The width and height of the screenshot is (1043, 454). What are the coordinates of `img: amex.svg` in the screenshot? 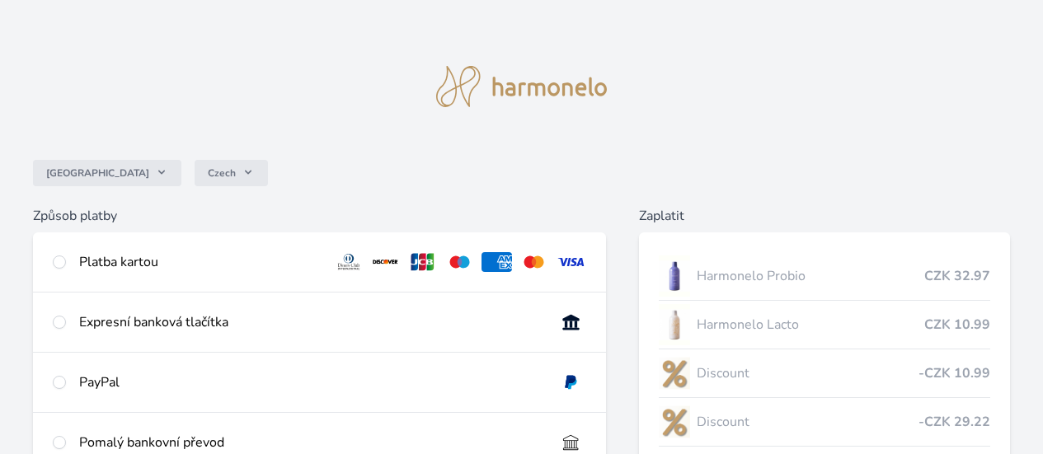 It's located at (496, 262).